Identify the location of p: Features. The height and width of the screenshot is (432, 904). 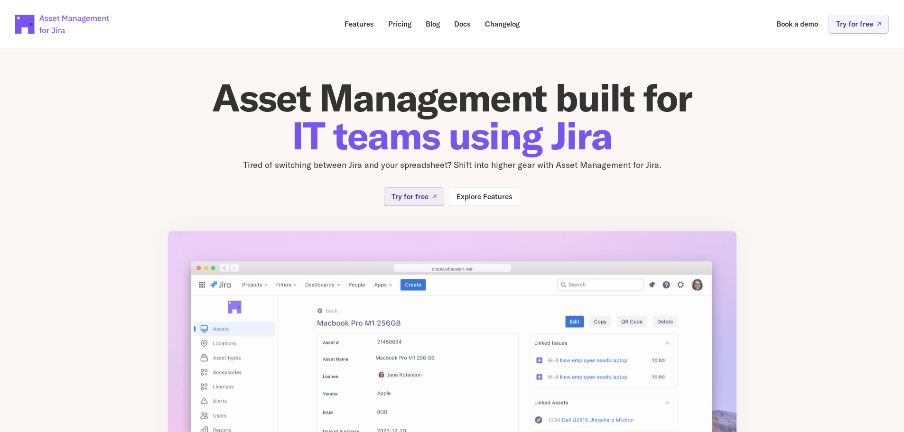
(359, 24).